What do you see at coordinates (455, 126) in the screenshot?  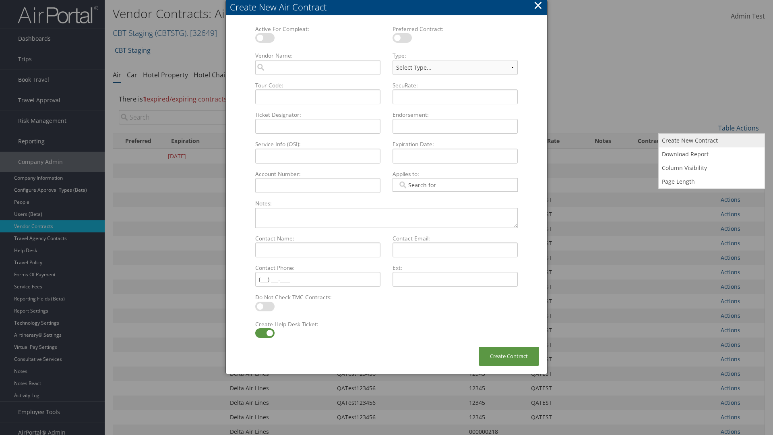 I see `input: Endorsement:` at bounding box center [455, 126].